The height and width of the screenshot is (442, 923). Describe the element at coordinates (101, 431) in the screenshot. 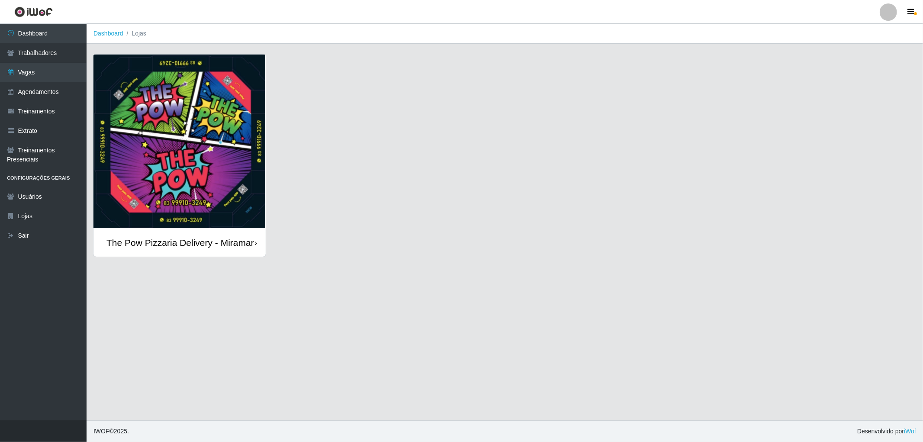

I see `span: IWOF` at that location.